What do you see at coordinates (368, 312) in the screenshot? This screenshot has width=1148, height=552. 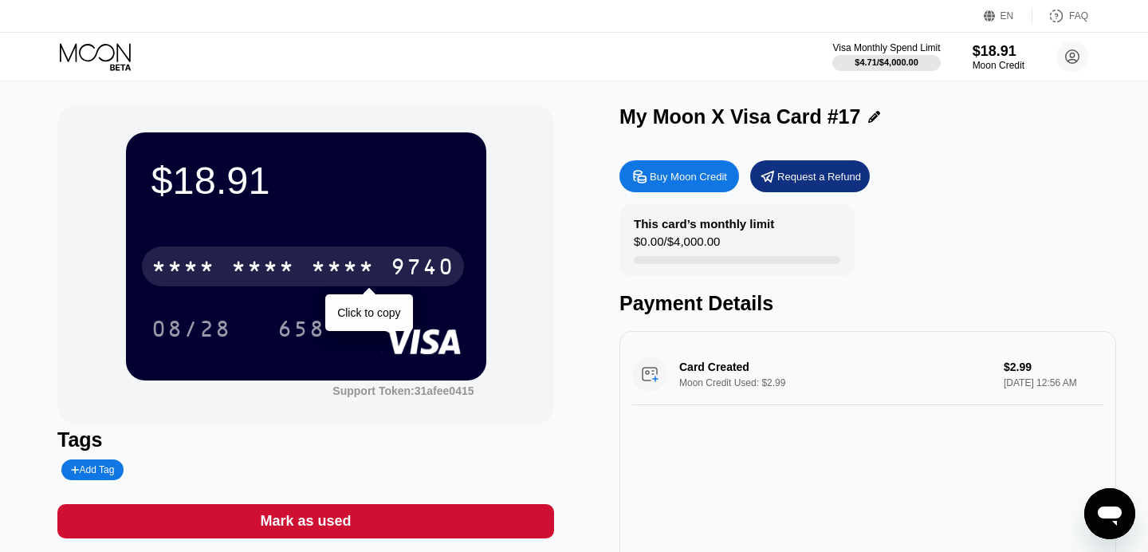 I see `div: Click to copy` at bounding box center [368, 312].